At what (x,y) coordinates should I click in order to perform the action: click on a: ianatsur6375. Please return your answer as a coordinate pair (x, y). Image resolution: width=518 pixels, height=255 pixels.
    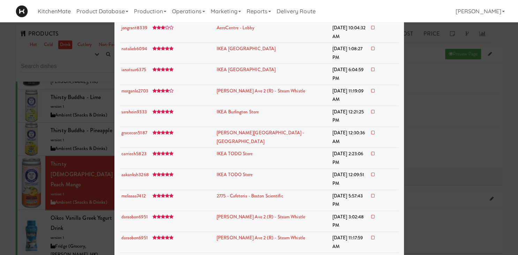
    Looking at the image, I should click on (134, 69).